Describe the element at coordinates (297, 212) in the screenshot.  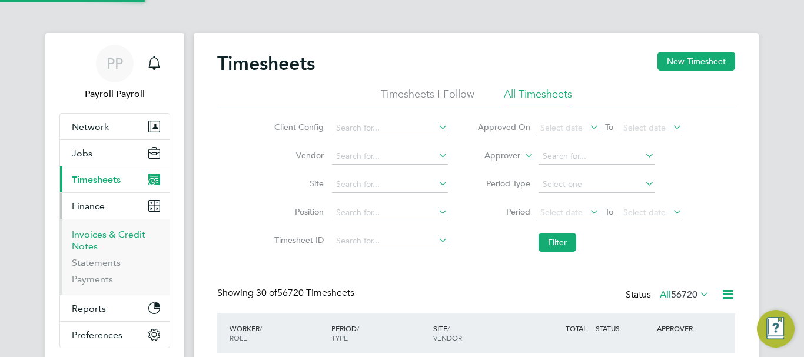
I see `label: Position` at that location.